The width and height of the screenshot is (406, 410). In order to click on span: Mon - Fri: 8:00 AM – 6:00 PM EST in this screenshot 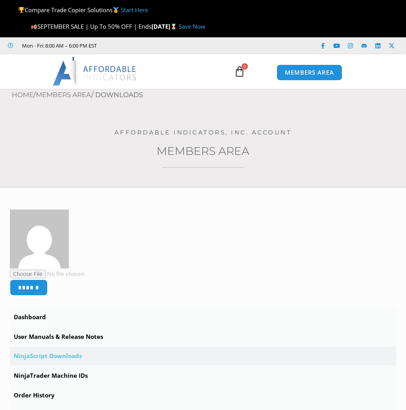, I will do `click(58, 46)`.